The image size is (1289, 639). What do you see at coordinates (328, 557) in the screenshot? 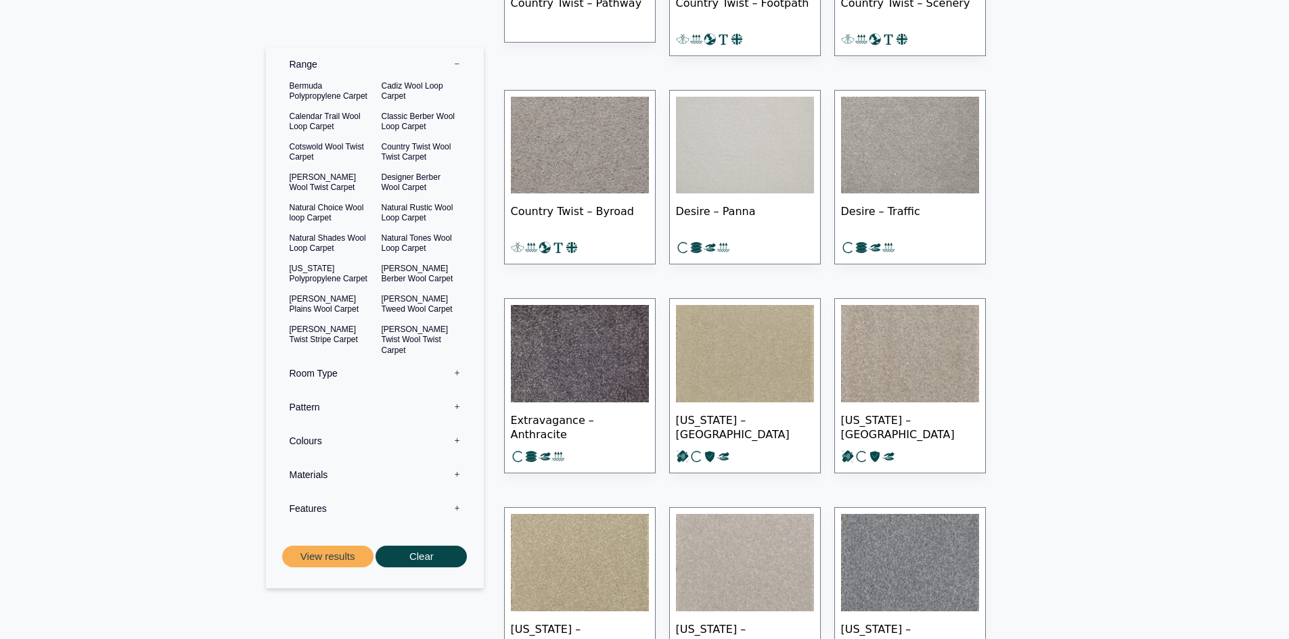
I see `button: View results` at bounding box center [328, 557].